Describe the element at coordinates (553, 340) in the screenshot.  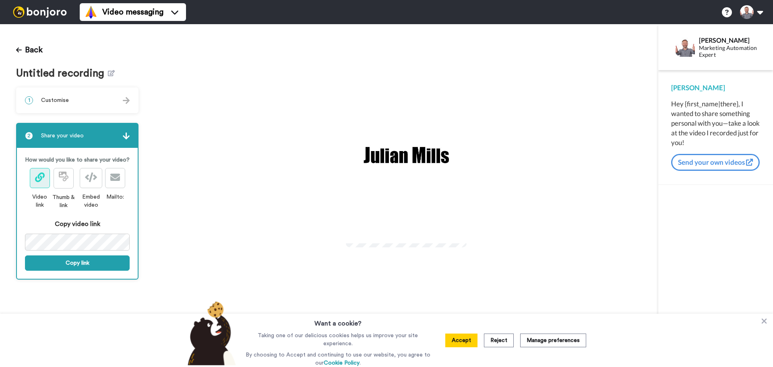
I see `button: Manage preferences` at that location.